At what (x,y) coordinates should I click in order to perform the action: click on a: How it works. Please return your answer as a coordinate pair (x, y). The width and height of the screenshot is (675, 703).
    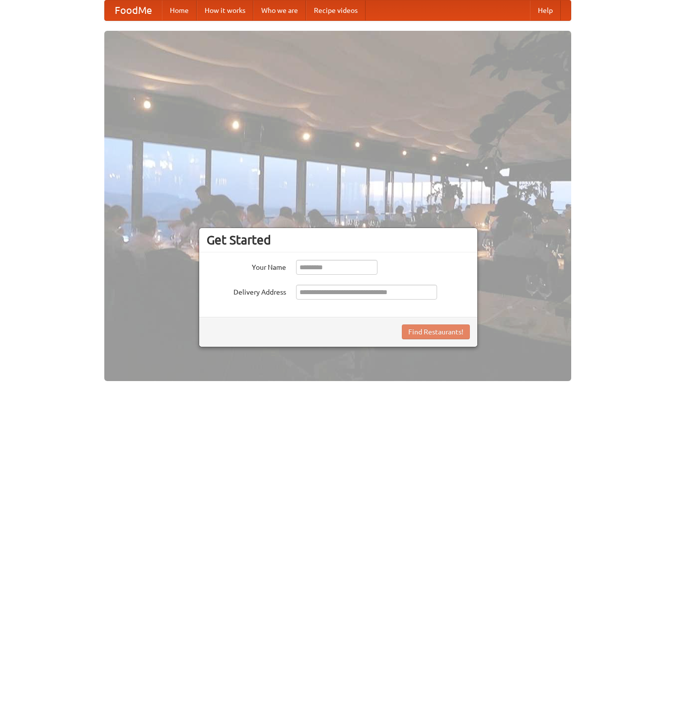
    Looking at the image, I should click on (225, 10).